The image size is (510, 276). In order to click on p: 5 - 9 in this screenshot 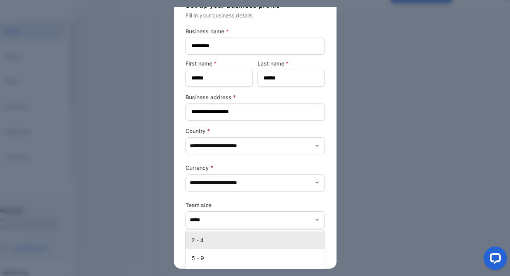, I will do `click(257, 257)`.